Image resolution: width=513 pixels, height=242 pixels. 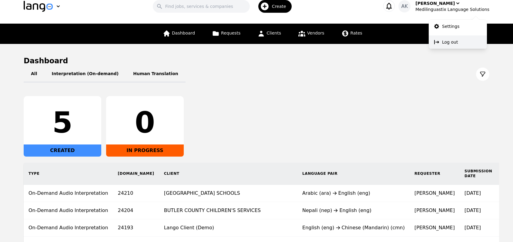 I want to click on th: Client, so click(x=228, y=174).